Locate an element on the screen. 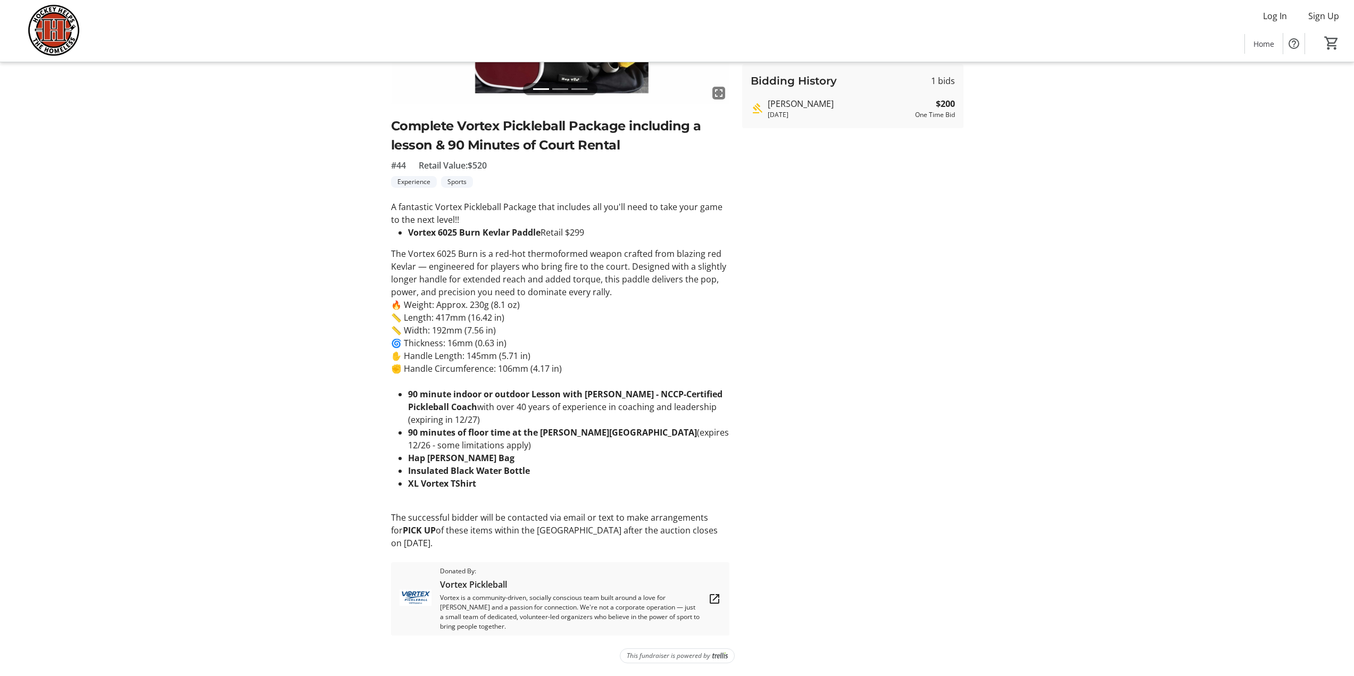 The width and height of the screenshot is (1354, 676). button: Sign Up is located at coordinates (1324, 16).